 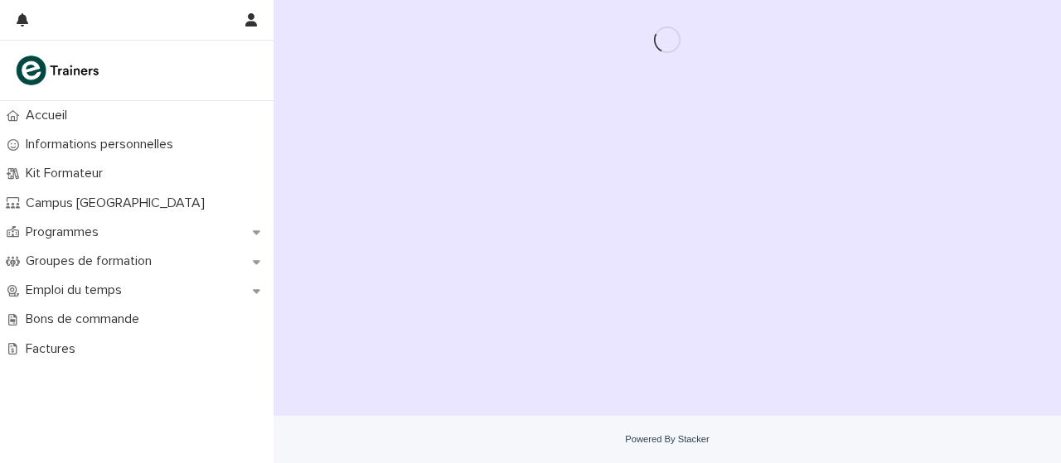 I want to click on a: Powered By Stacker, so click(x=667, y=439).